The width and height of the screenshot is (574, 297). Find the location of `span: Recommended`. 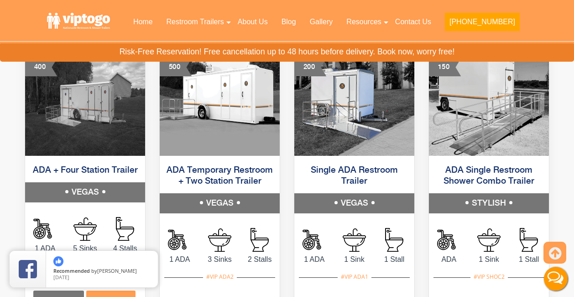

span: Recommended is located at coordinates (72, 270).